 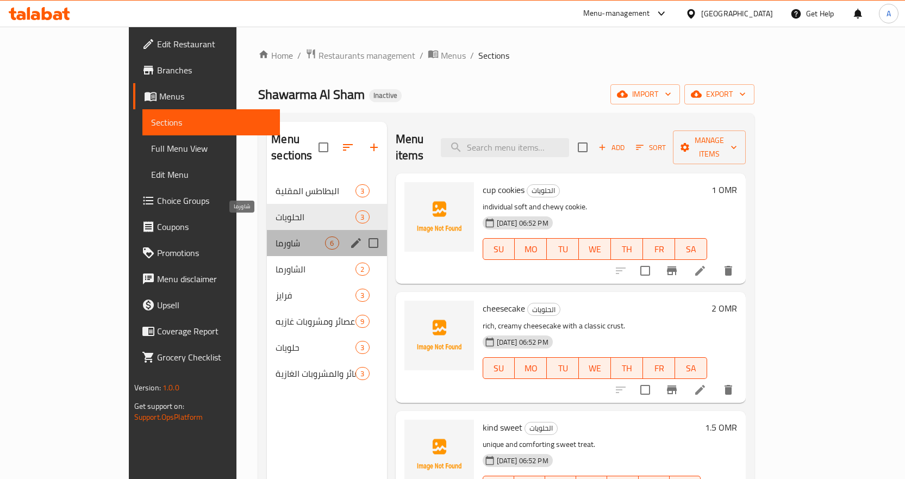 What do you see at coordinates (147, 388) in the screenshot?
I see `span: Version:` at bounding box center [147, 388].